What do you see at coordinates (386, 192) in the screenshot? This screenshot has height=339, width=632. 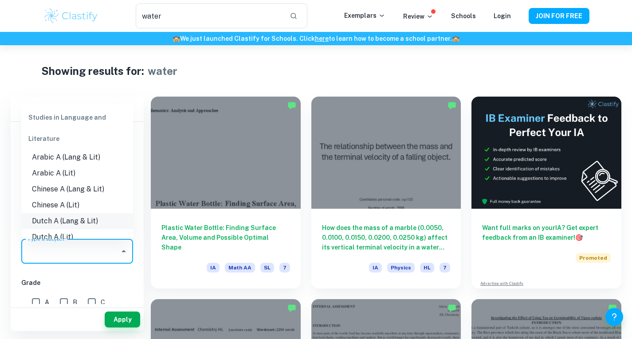 I see `a: How does the mass of a marble (0.0050, 0.0100, 0.0150, 0.0200, 0.0250 kg) affect its vertical ter...` at bounding box center [386, 192].